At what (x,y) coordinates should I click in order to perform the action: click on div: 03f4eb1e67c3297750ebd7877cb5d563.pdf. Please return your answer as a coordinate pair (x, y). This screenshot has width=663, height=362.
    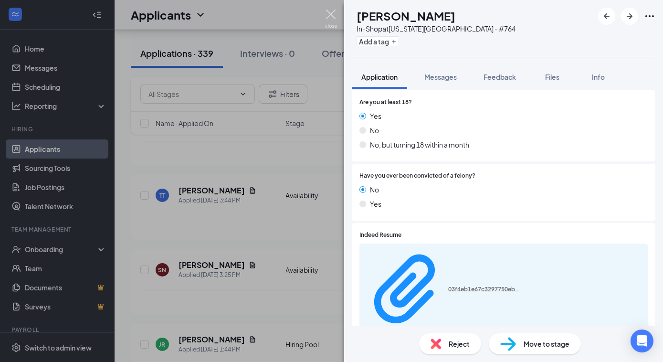
    Looking at the image, I should click on (484, 289).